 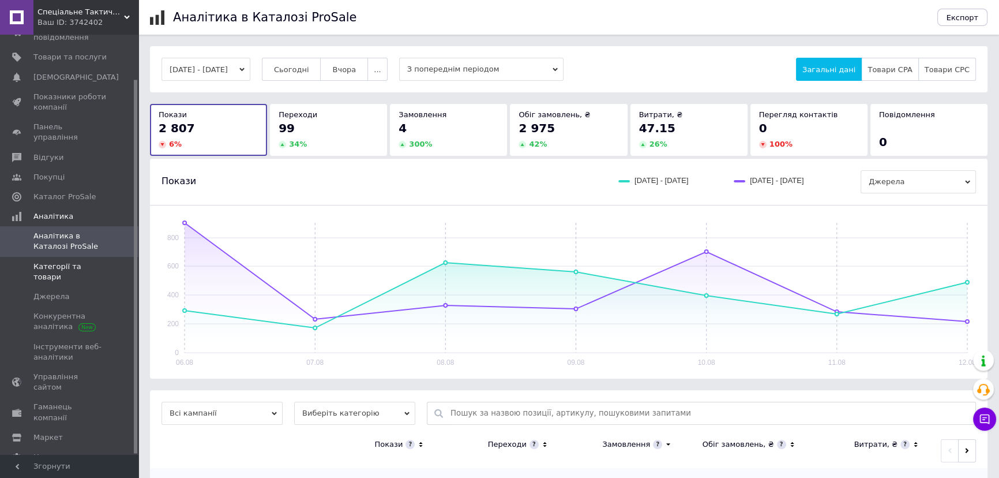 I want to click on span: 26 %, so click(x=658, y=144).